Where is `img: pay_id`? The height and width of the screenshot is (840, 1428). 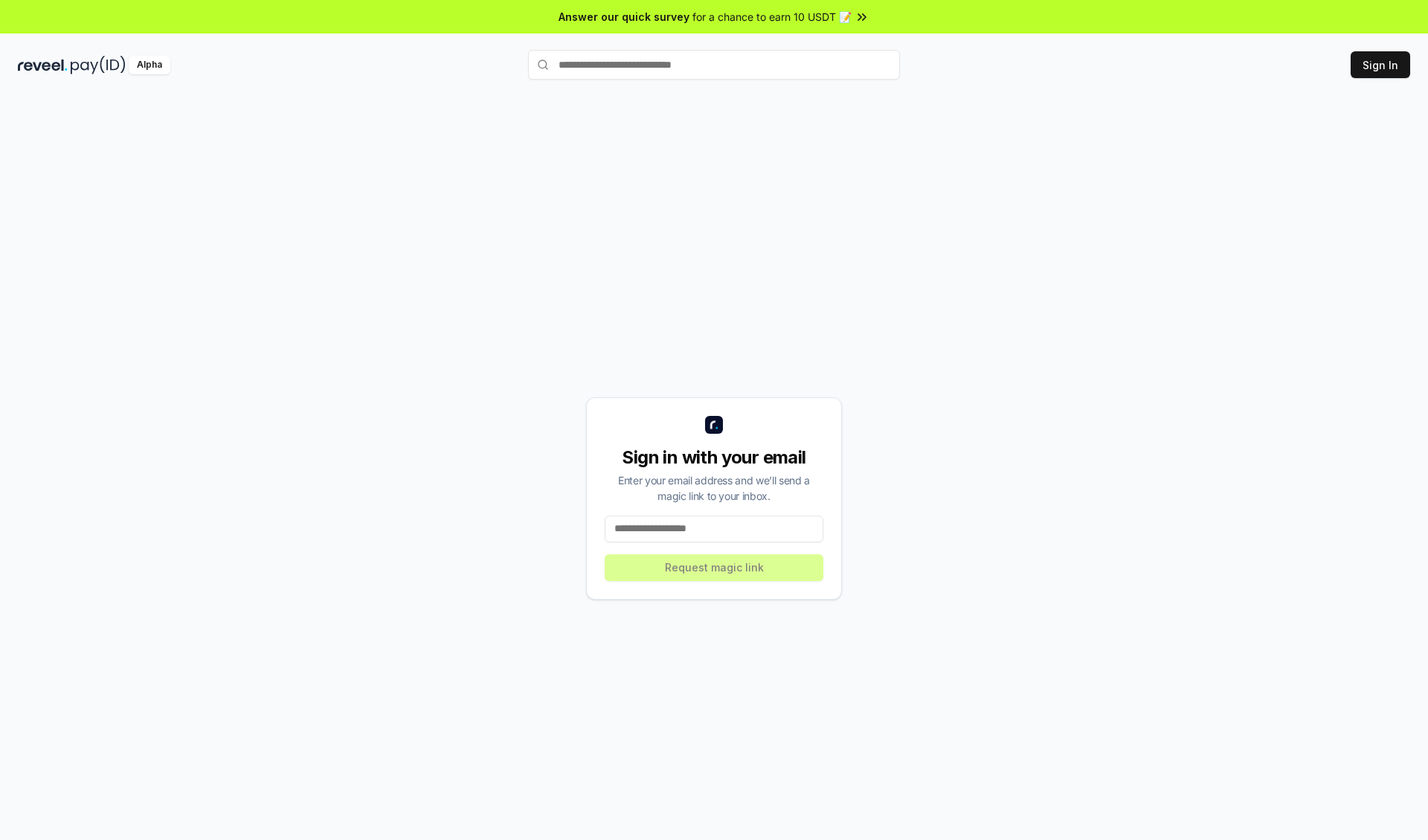
img: pay_id is located at coordinates (98, 65).